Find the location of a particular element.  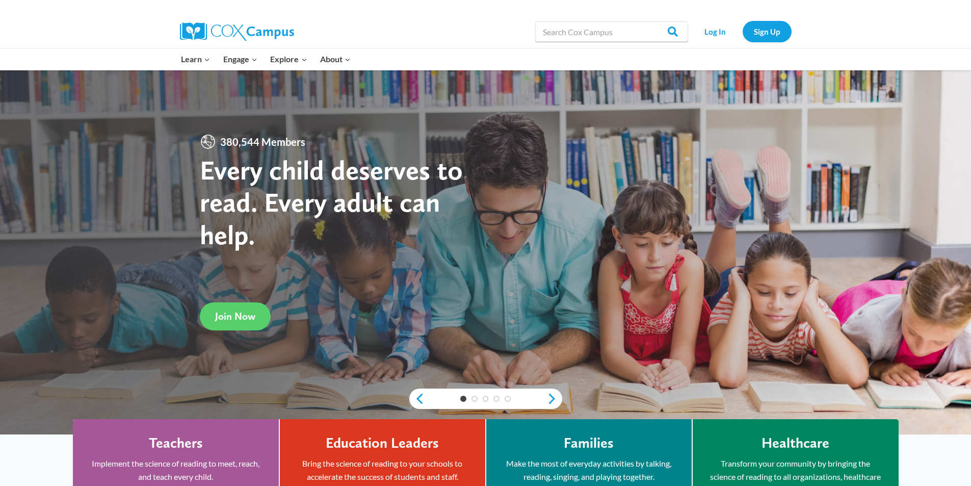

a: Sign Up is located at coordinates (767, 31).